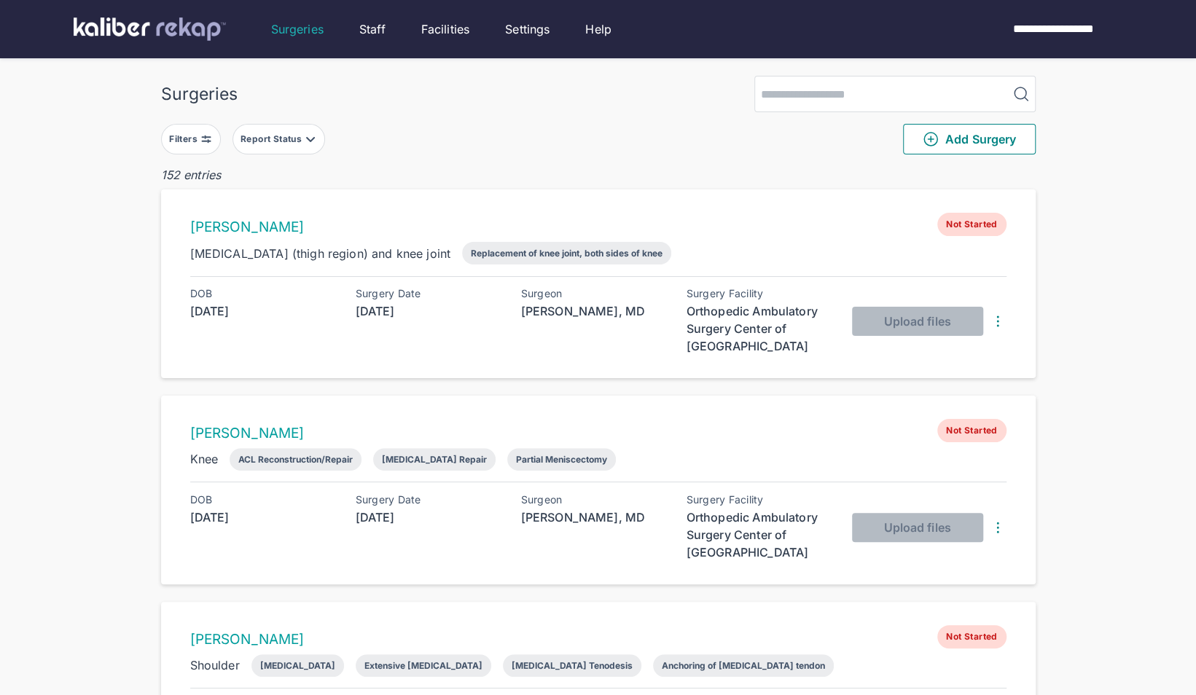 The height and width of the screenshot is (695, 1196). What do you see at coordinates (930, 139) in the screenshot?
I see `img: PlusCircleGreen.5fd88d77.svg` at bounding box center [930, 139].